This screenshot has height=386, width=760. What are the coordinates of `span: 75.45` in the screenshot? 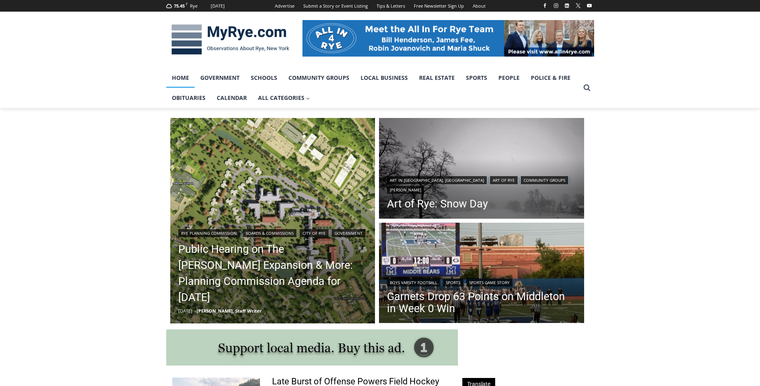 It's located at (179, 6).